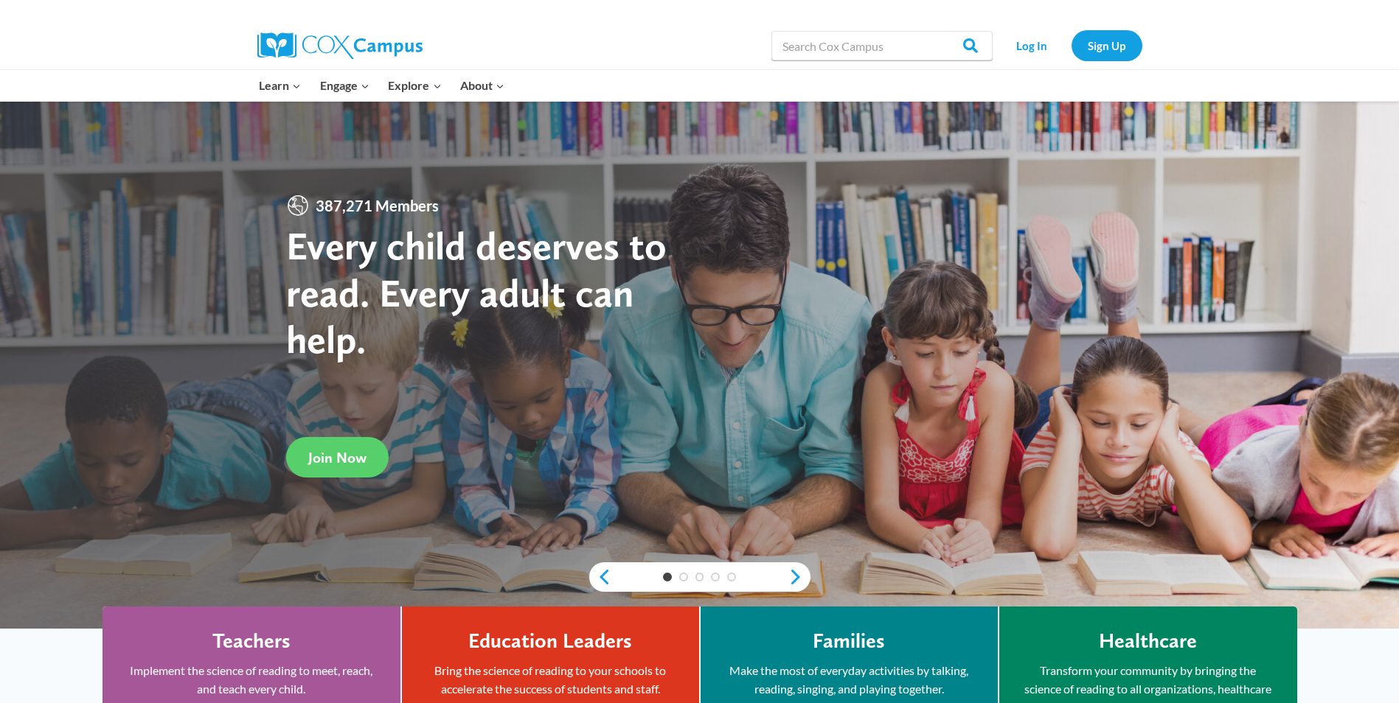  I want to click on span: 387,271 Members, so click(377, 206).